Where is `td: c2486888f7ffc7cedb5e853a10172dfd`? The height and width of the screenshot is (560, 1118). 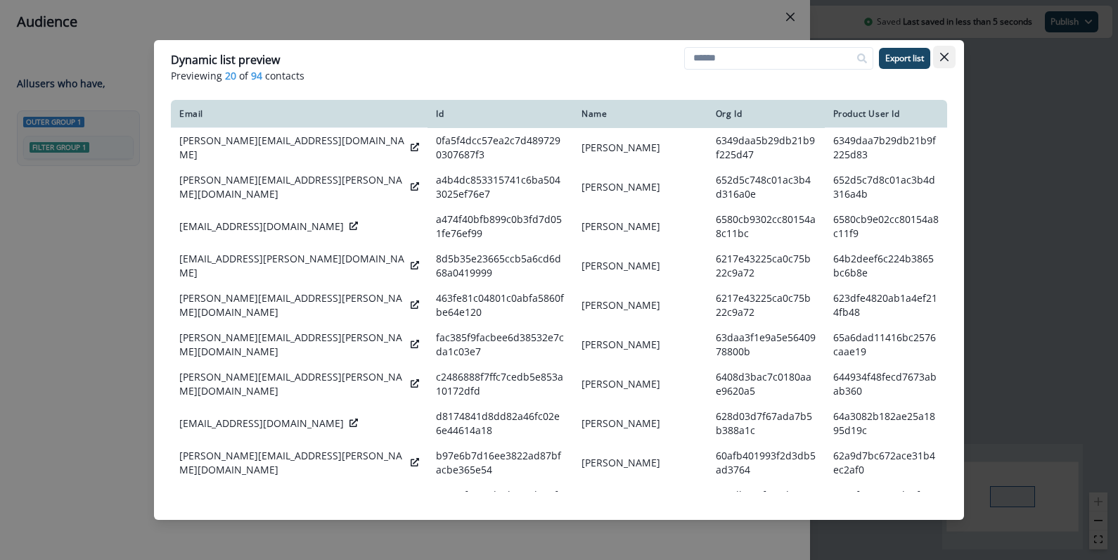
td: c2486888f7ffc7cedb5e853a10172dfd is located at coordinates (500, 384).